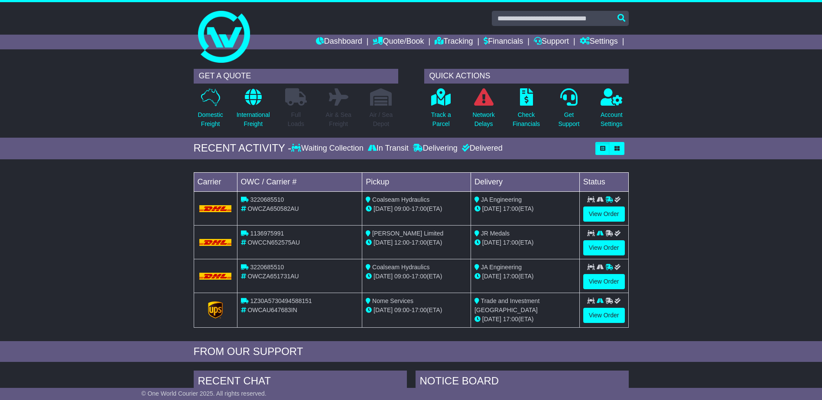 This screenshot has height=400, width=822. I want to click on p: Air & Sea Freight, so click(338, 120).